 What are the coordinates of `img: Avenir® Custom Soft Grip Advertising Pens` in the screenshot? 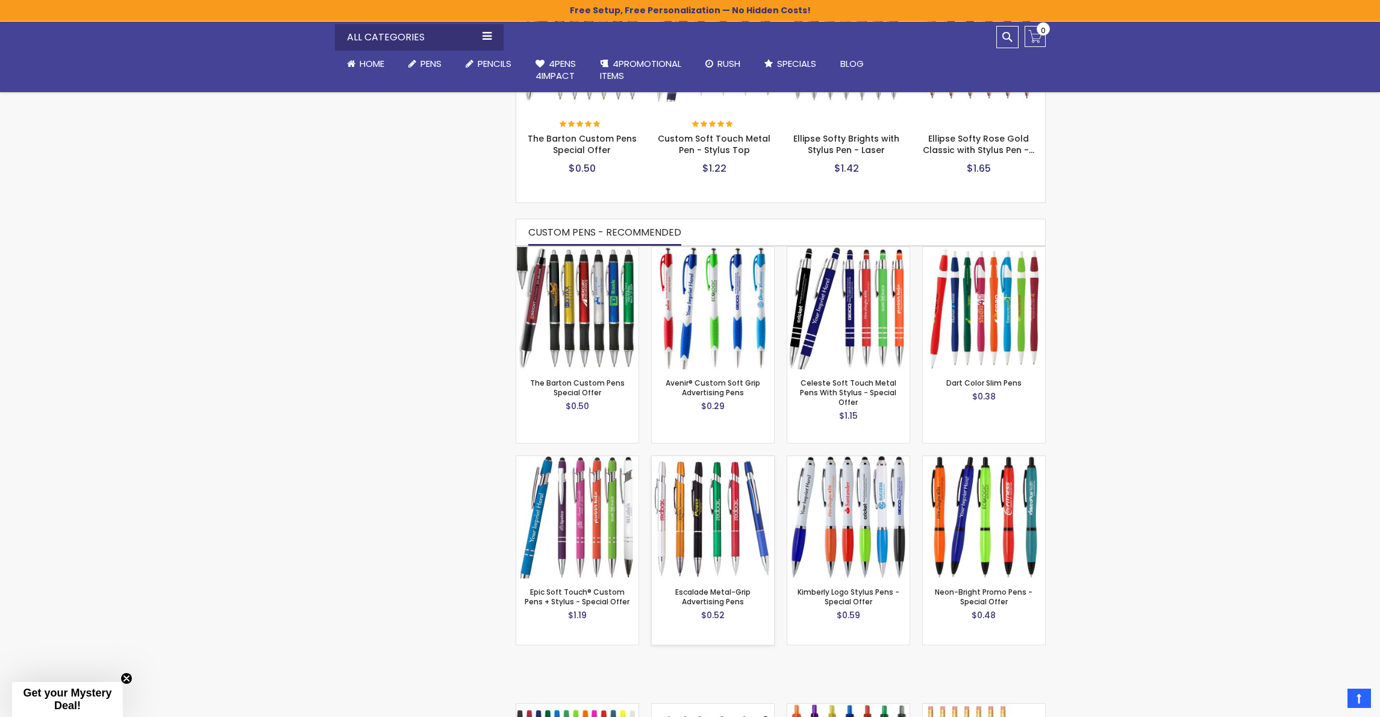 It's located at (712, 308).